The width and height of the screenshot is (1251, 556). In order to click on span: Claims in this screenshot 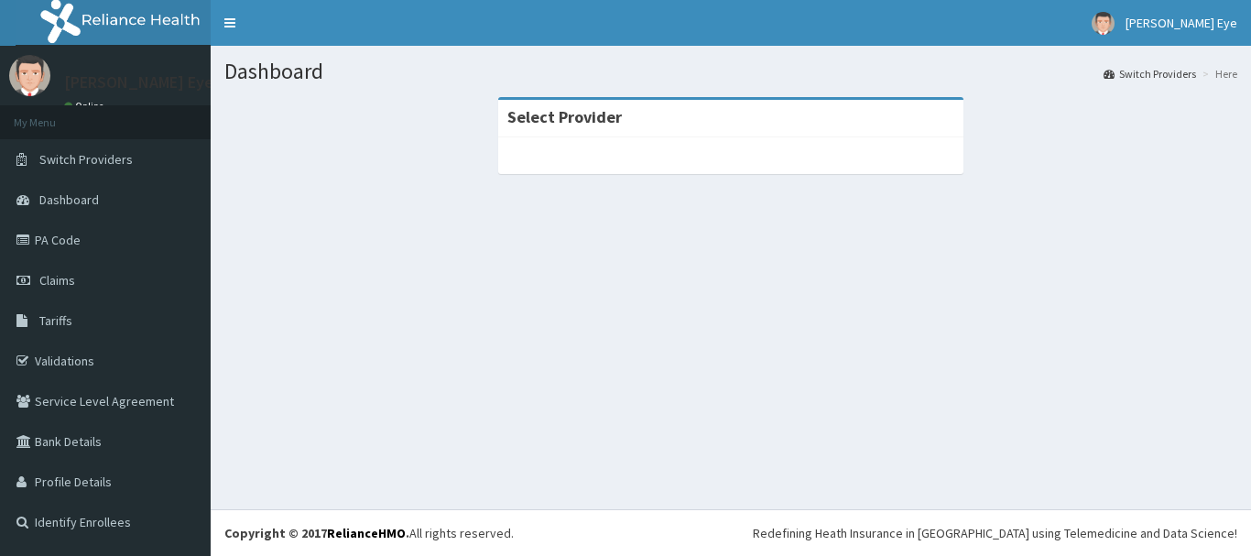, I will do `click(57, 280)`.